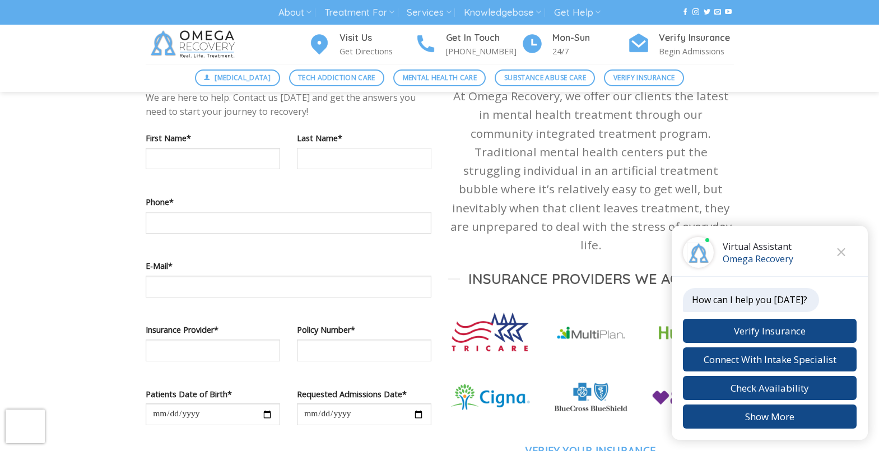 This screenshot has height=451, width=879. What do you see at coordinates (364, 329) in the screenshot?
I see `label: Policy Number*` at bounding box center [364, 329].